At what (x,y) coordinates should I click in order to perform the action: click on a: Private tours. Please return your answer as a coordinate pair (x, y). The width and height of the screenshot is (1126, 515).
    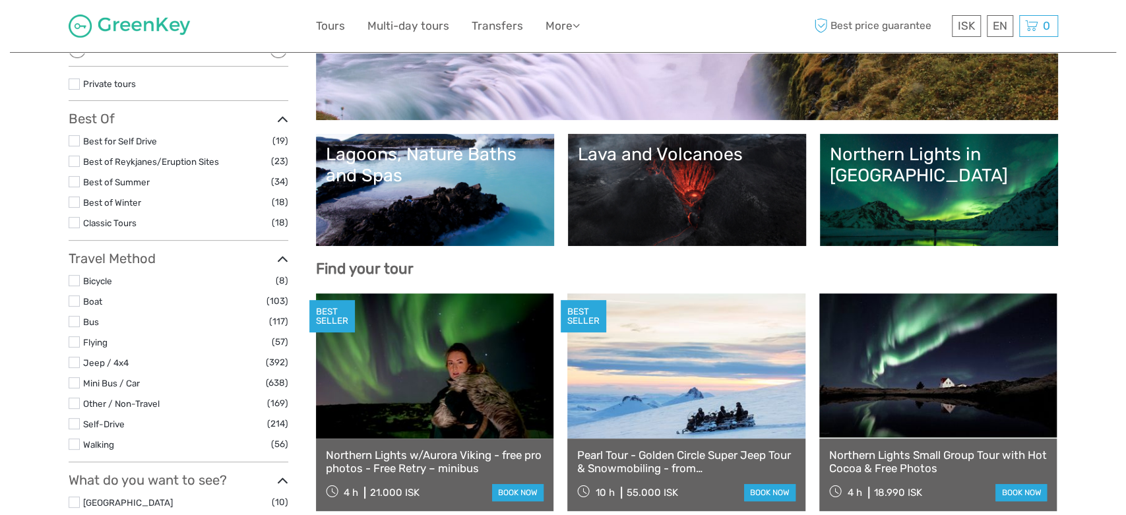
    Looking at the image, I should click on (110, 84).